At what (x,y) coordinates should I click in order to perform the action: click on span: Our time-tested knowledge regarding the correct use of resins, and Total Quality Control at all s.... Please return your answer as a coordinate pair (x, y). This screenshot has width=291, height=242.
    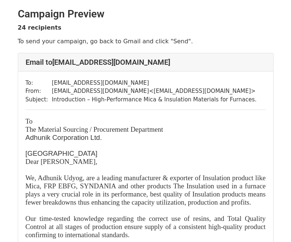
    Looking at the image, I should click on (146, 227).